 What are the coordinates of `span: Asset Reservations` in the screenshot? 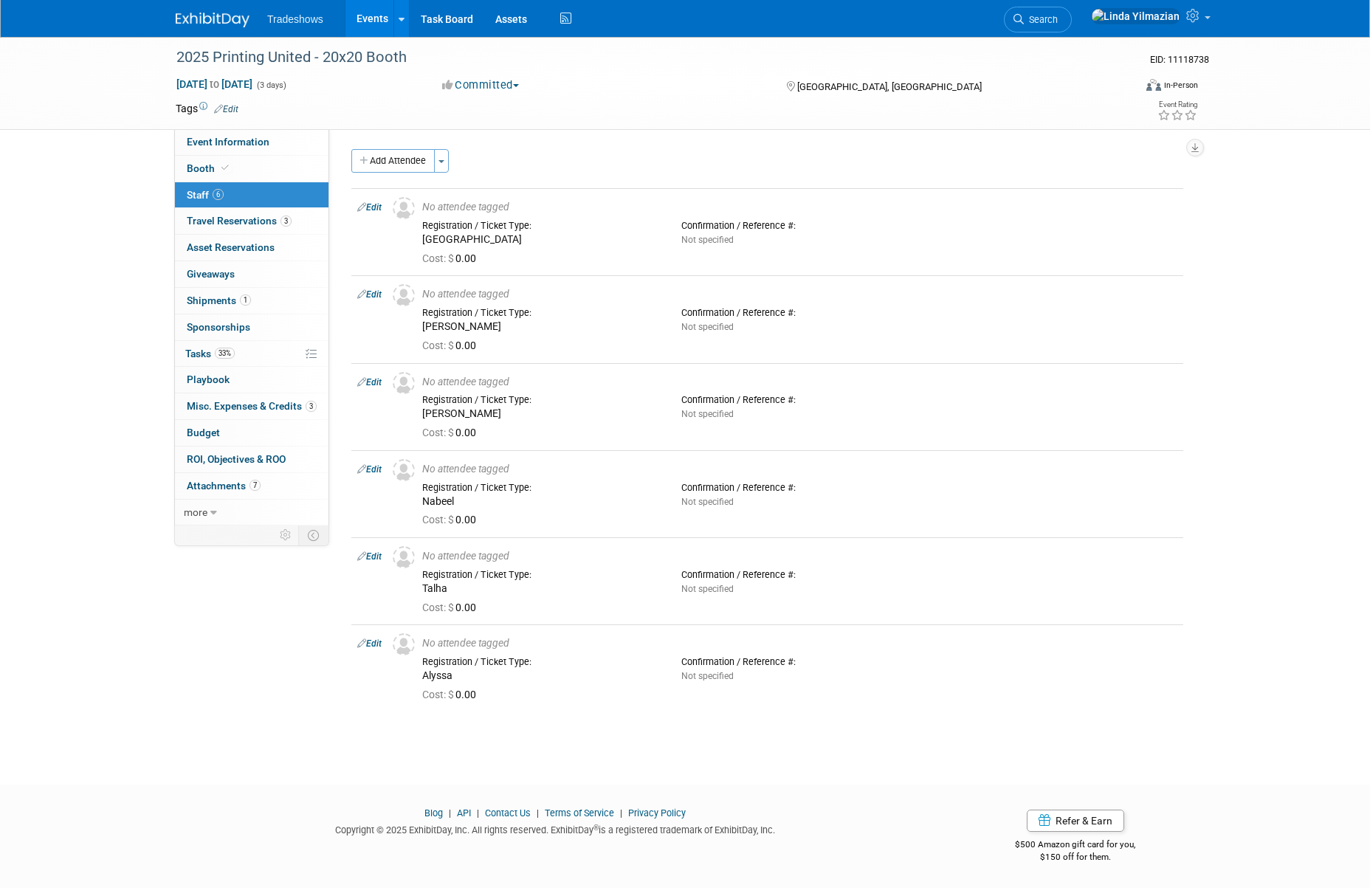 It's located at (230, 248).